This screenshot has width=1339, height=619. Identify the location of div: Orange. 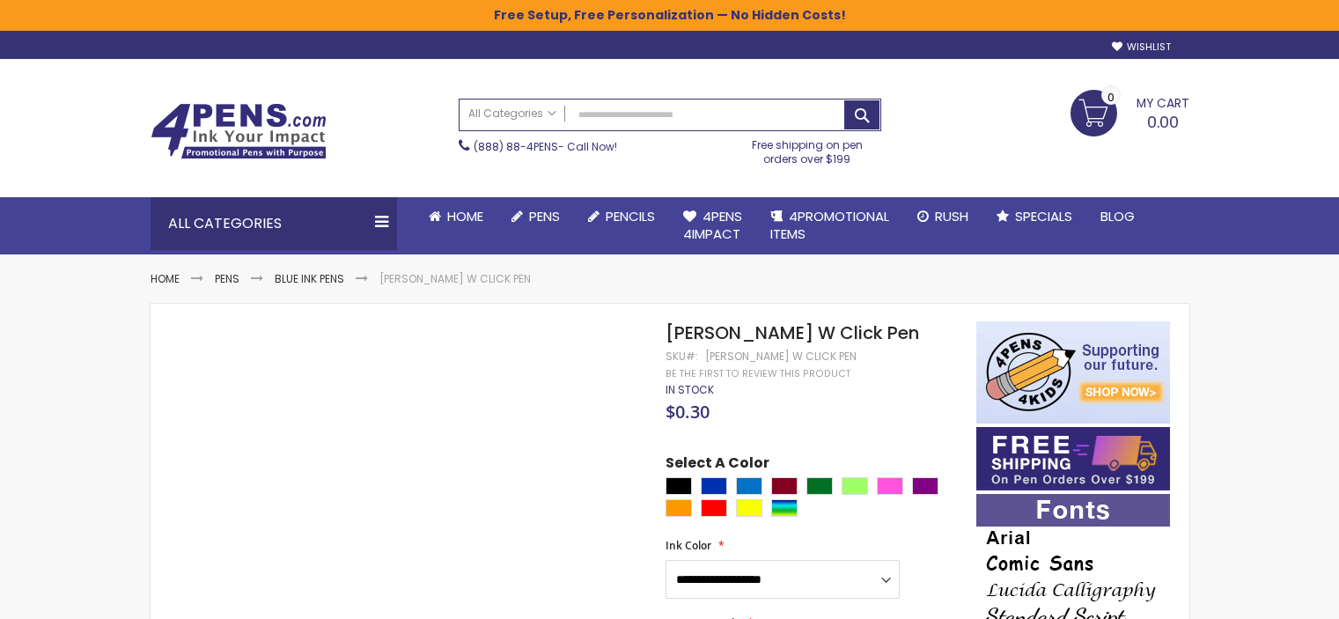
(679, 508).